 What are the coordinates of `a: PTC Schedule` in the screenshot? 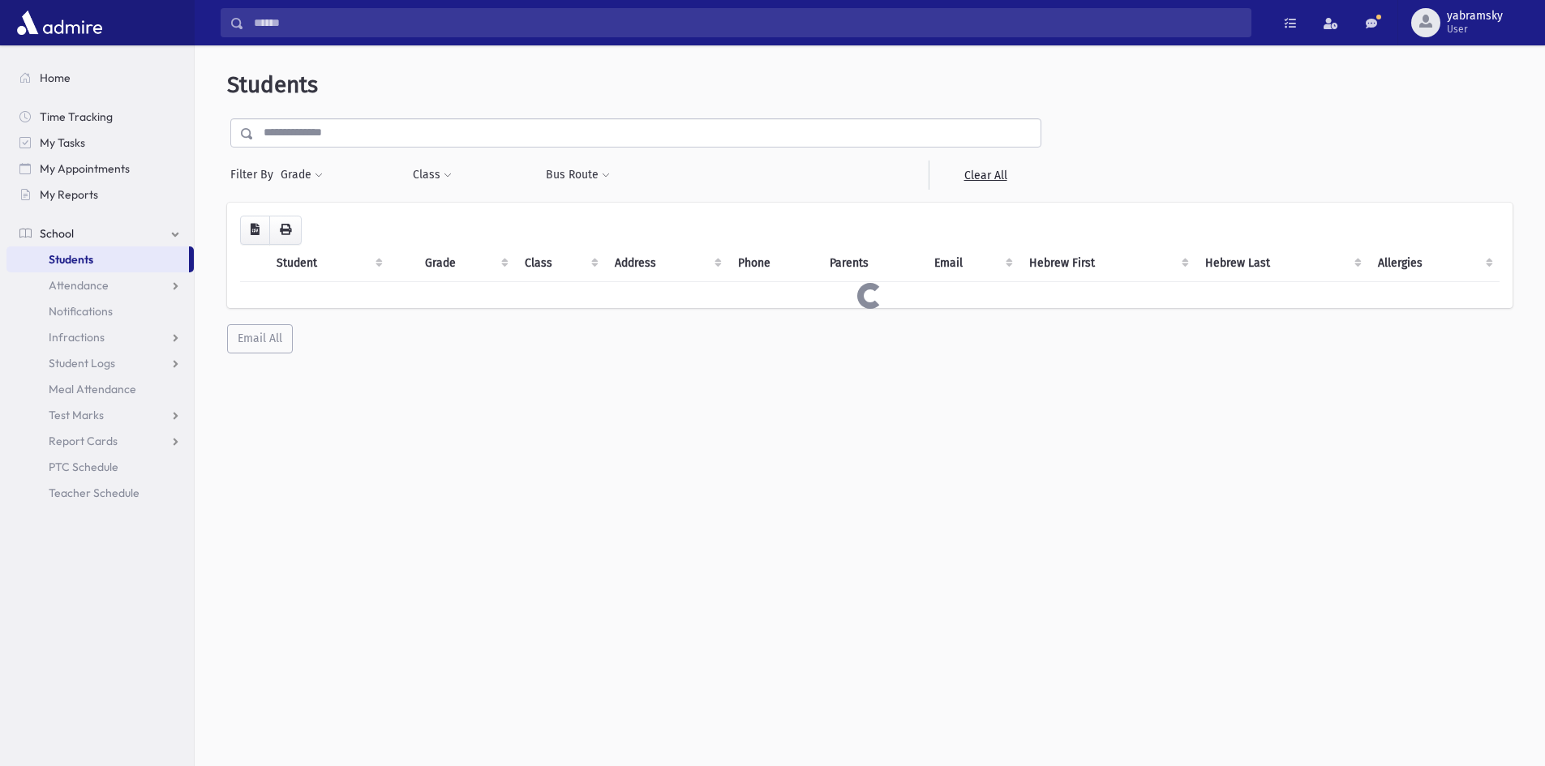 It's located at (100, 467).